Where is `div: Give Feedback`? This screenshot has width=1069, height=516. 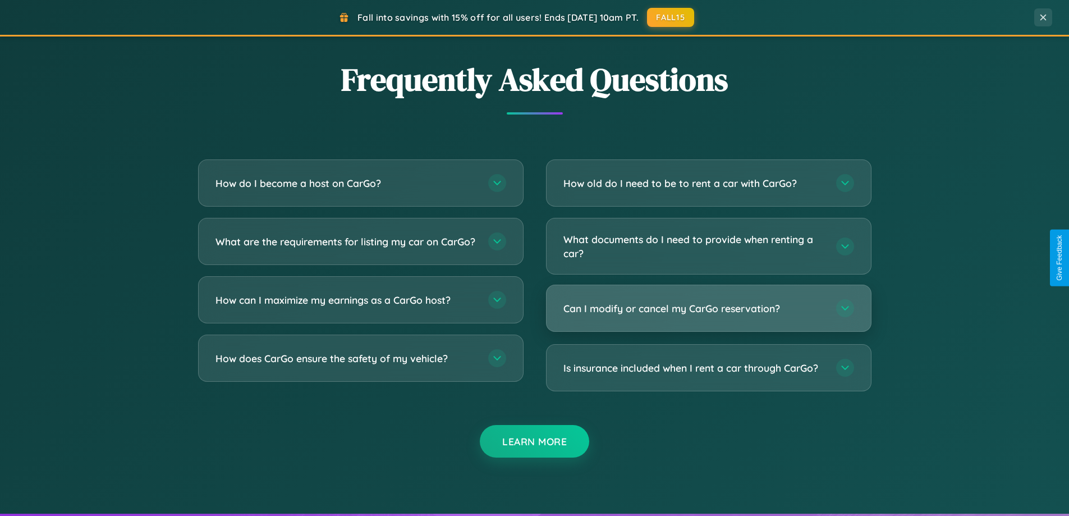
div: Give Feedback is located at coordinates (1060, 258).